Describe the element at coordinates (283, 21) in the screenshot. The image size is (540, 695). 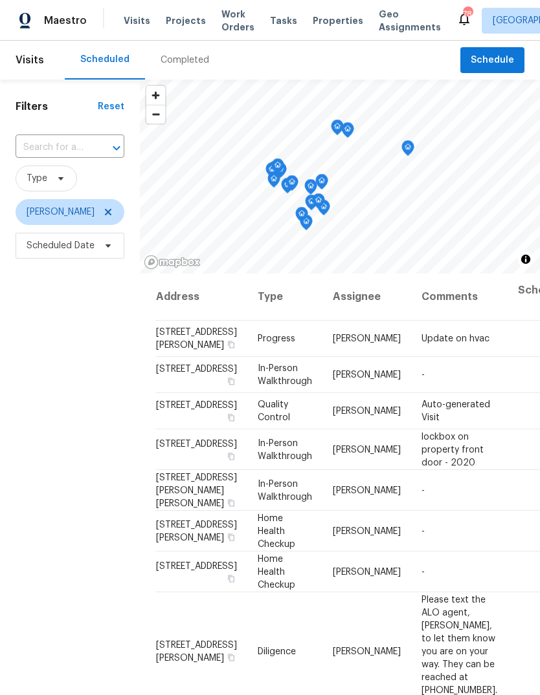
I see `span: Tasks` at that location.